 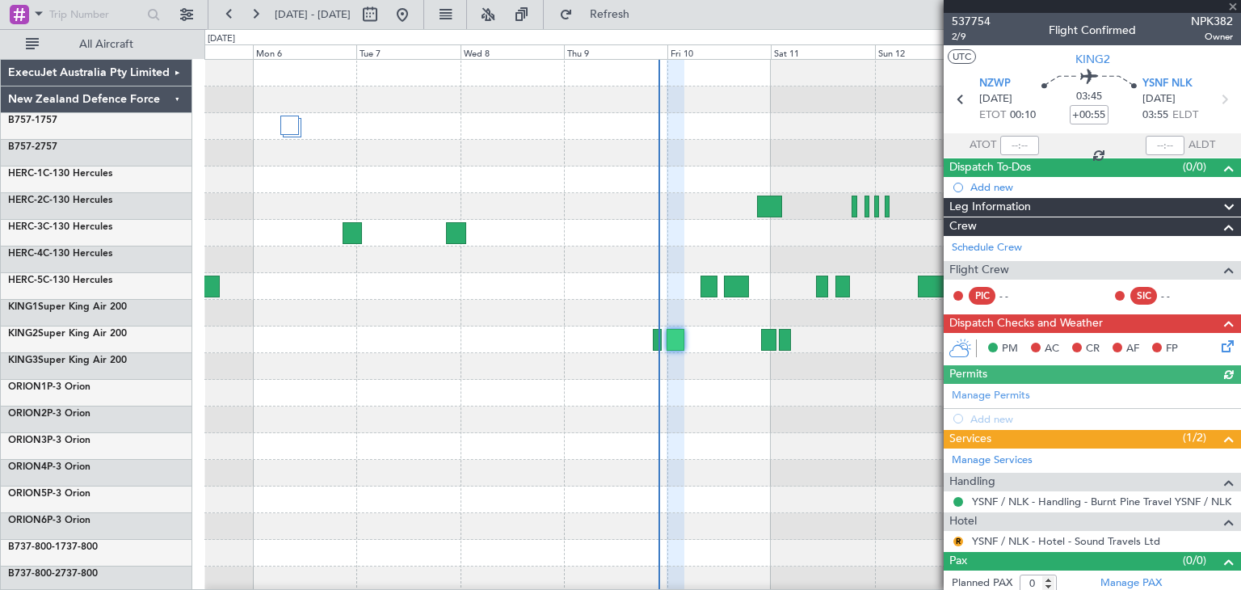 What do you see at coordinates (408, 52) in the screenshot?
I see `div: Tue 7` at bounding box center [408, 52].